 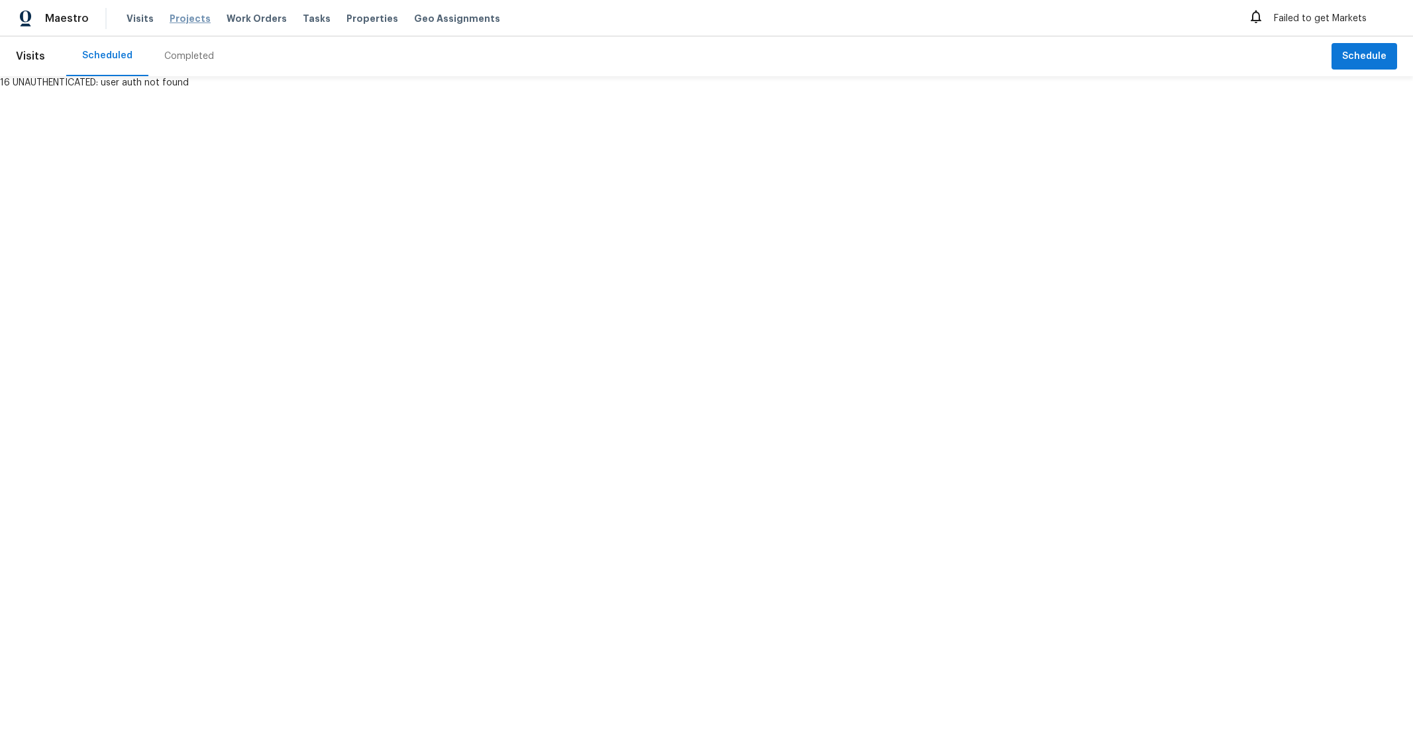 I want to click on span: Schedule, so click(x=1364, y=56).